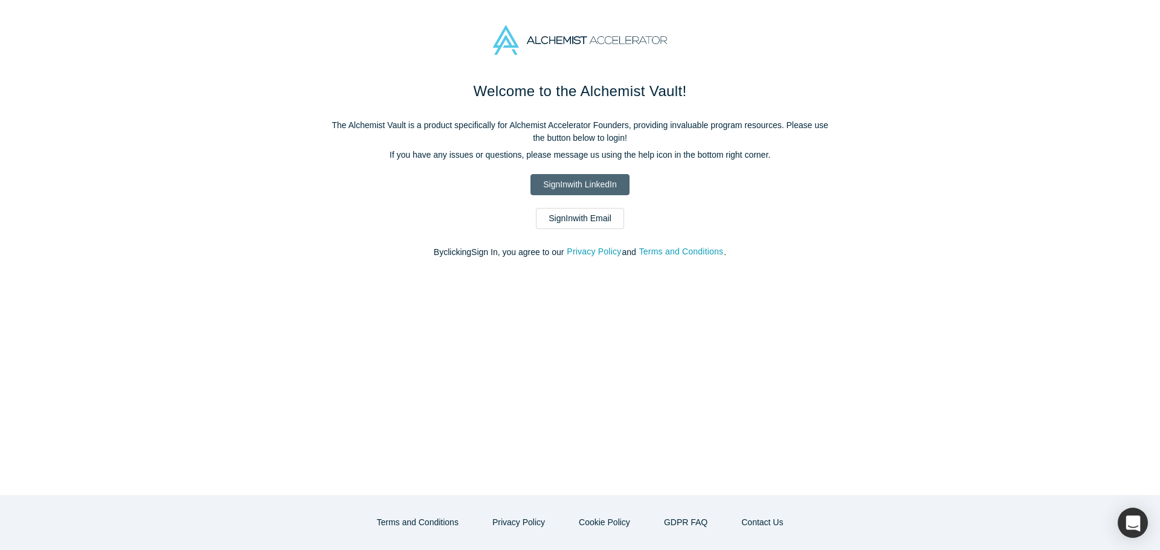 The width and height of the screenshot is (1160, 550). I want to click on a: GDPR FAQ, so click(686, 522).